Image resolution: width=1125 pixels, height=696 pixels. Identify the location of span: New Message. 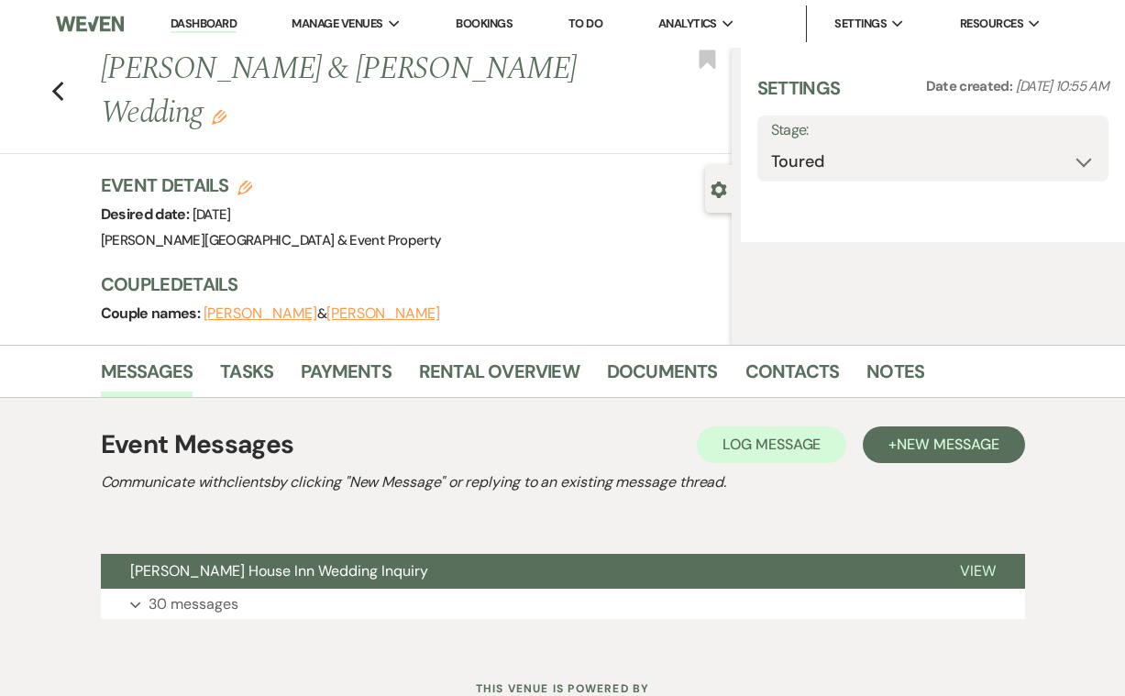
(947, 444).